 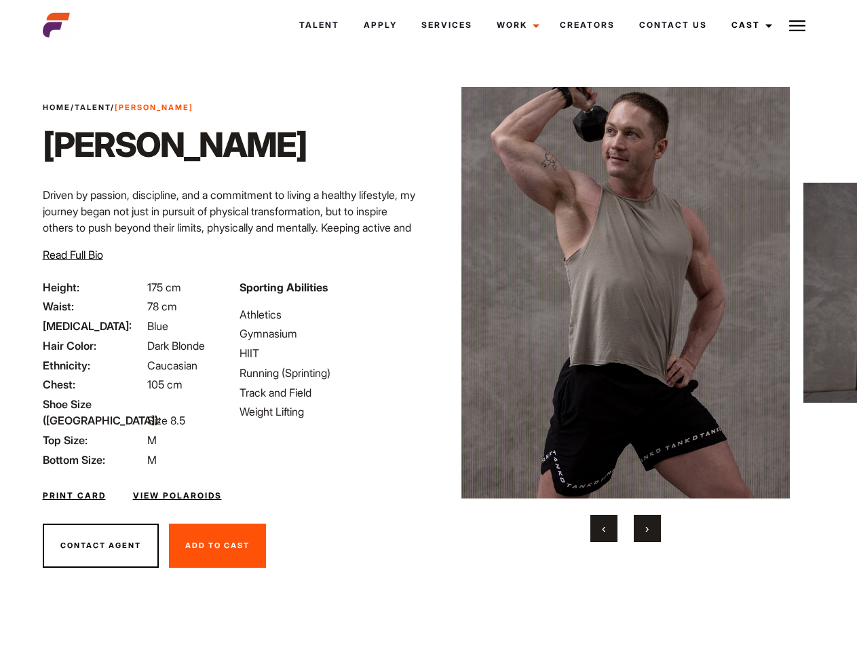 I want to click on span: Waist:, so click(x=94, y=306).